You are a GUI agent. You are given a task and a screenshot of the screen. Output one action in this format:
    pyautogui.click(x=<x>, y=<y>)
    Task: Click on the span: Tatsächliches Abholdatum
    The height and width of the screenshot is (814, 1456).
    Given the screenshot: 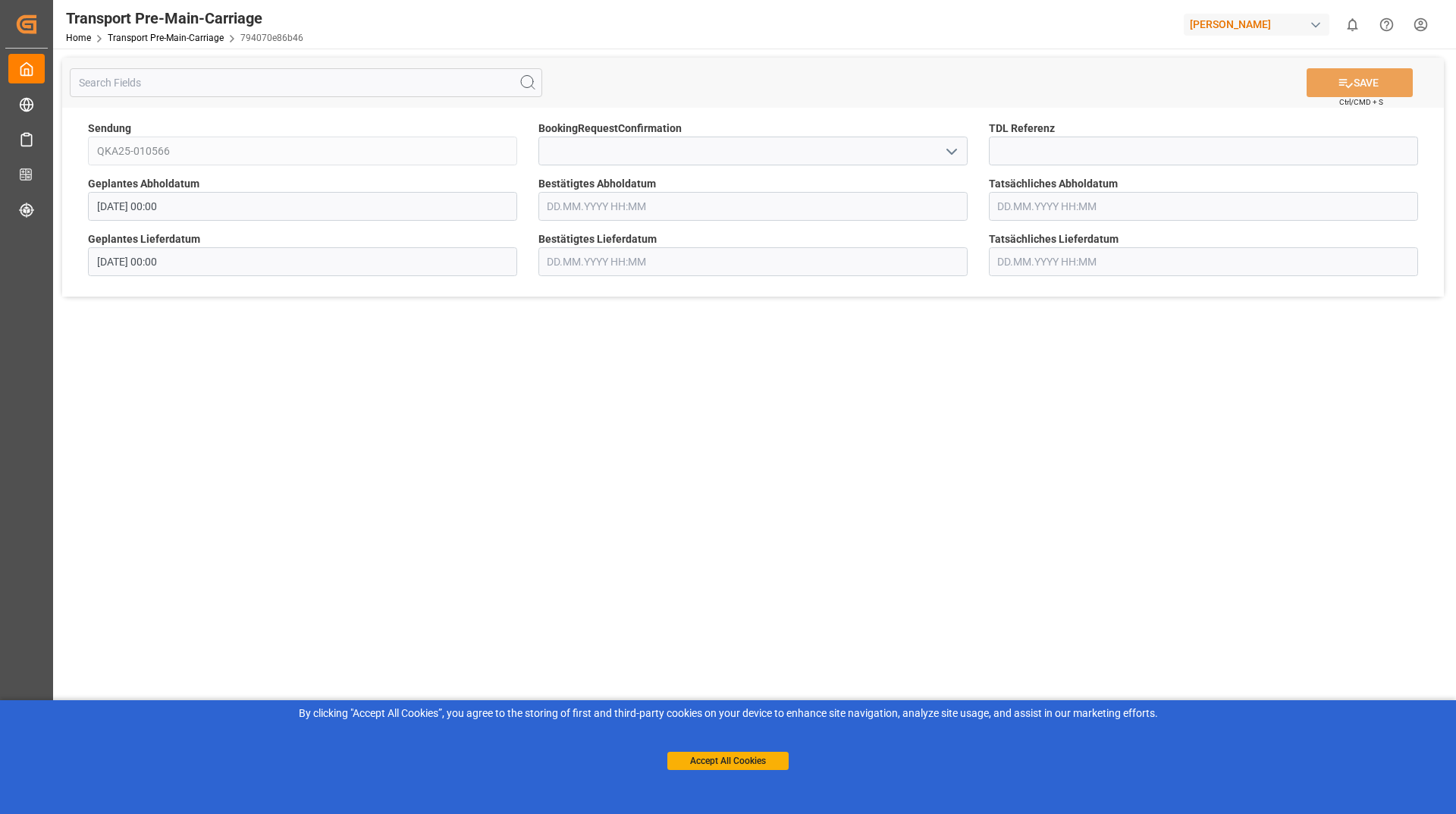 What is the action you would take?
    pyautogui.click(x=1053, y=184)
    